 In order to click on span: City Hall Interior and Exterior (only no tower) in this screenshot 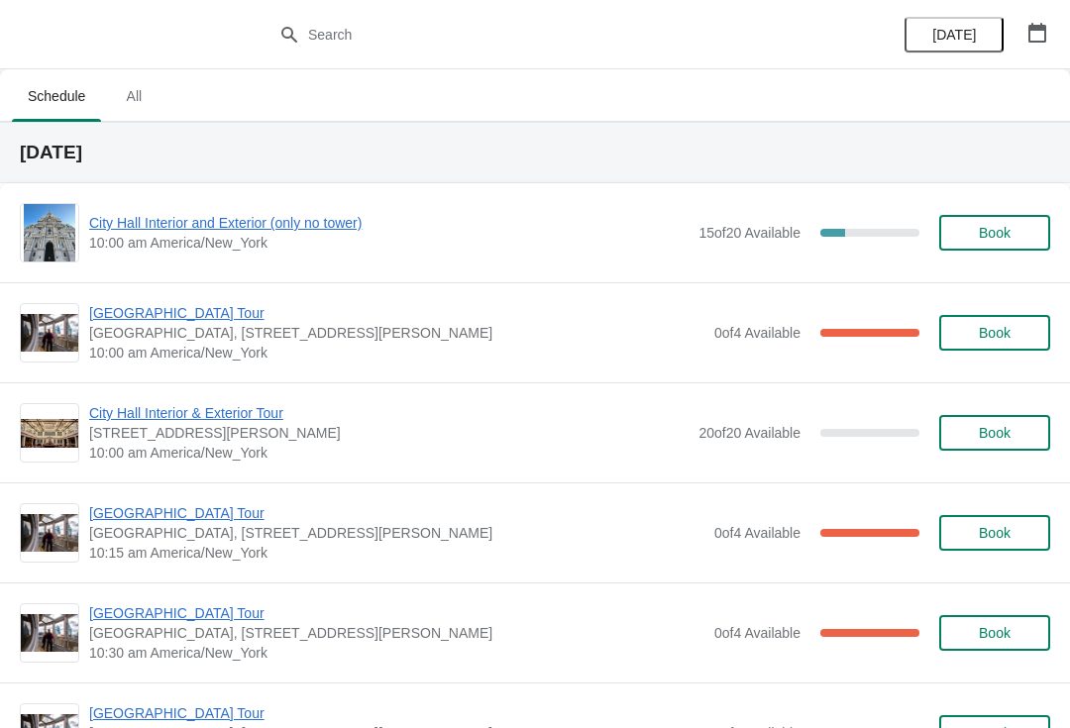, I will do `click(388, 223)`.